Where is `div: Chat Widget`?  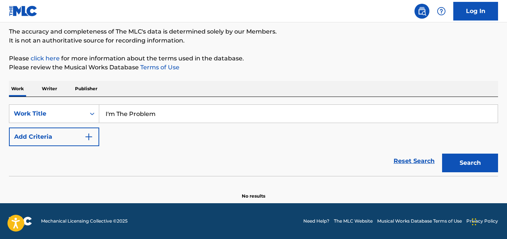 div: Chat Widget is located at coordinates (488, 221).